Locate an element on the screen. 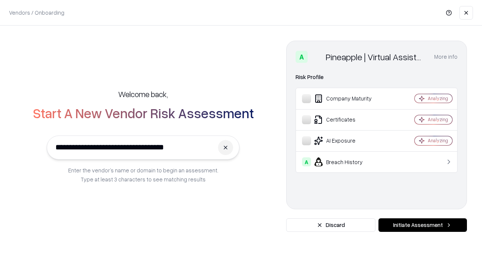 The image size is (482, 271). img: Pineapple | Virtual Assistant Agency is located at coordinates (317, 57).